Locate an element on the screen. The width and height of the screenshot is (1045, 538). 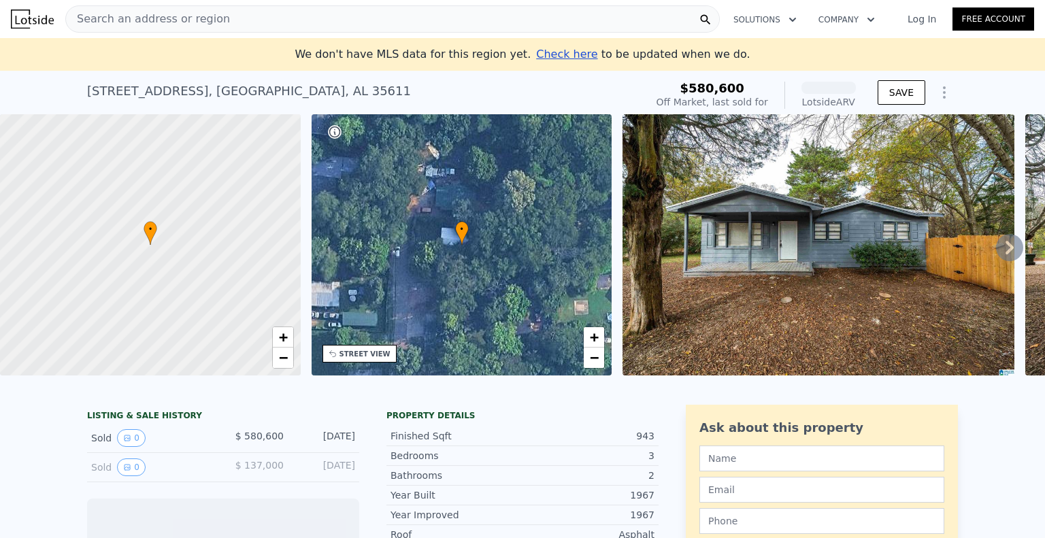
input: Phone is located at coordinates (822, 521).